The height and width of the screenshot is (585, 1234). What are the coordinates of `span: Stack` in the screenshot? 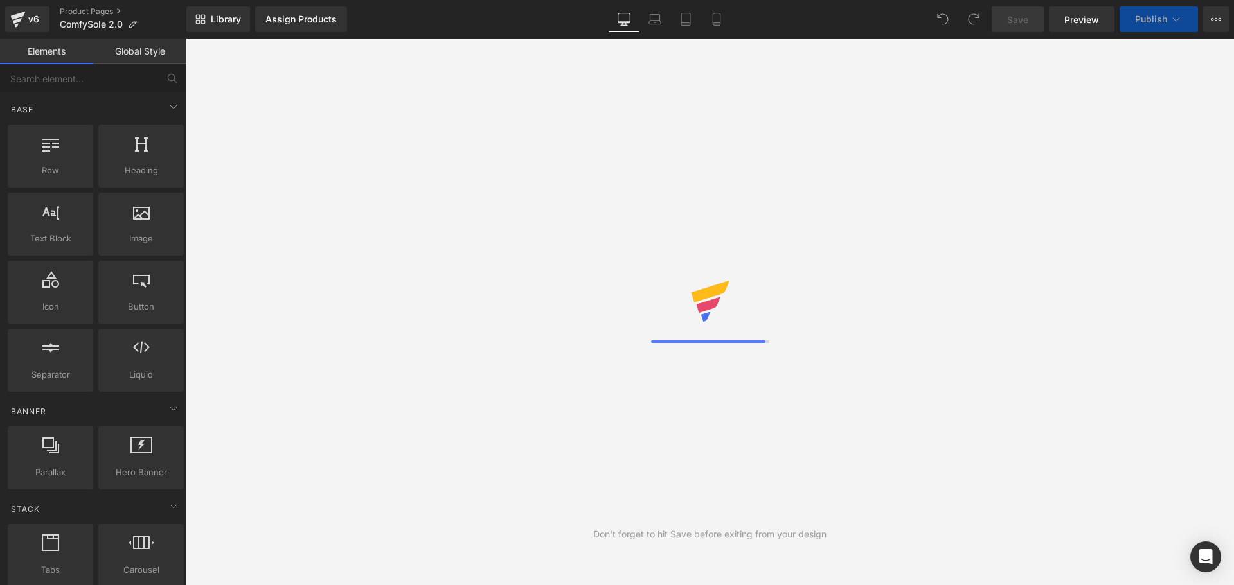 It's located at (25, 509).